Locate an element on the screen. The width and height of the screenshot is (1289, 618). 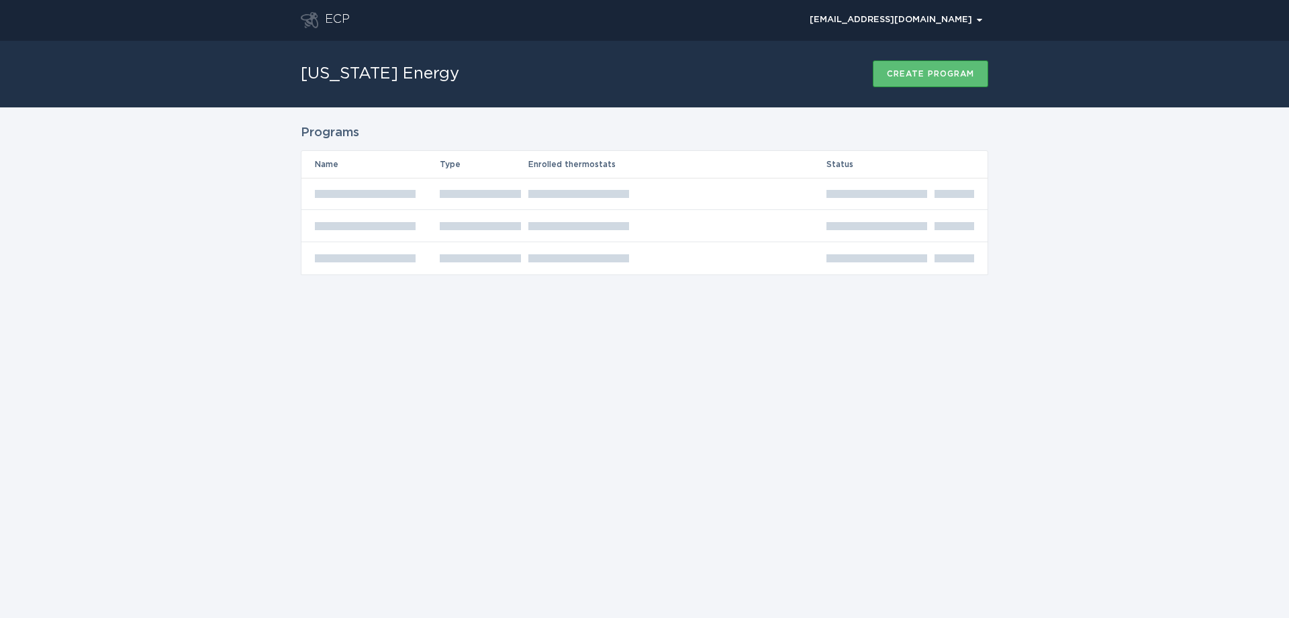
th: Enrolled thermostats is located at coordinates (677, 164).